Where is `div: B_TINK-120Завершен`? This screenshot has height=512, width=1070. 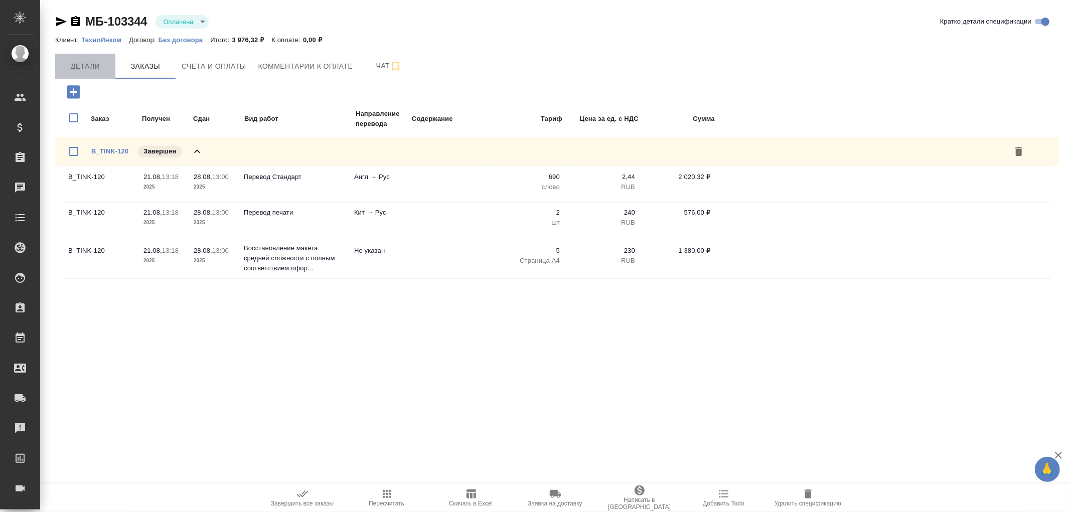 div: B_TINK-120Завершен is located at coordinates (557, 152).